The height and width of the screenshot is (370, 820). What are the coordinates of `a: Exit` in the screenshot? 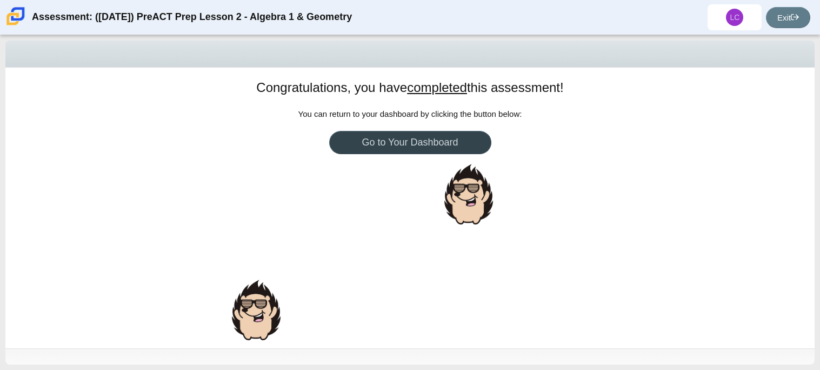 It's located at (788, 17).